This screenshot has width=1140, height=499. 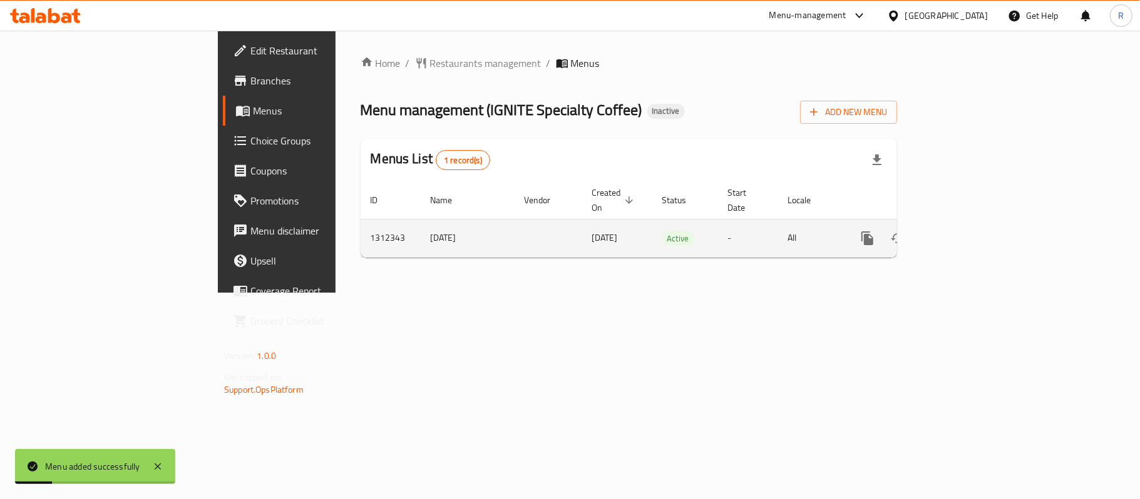 What do you see at coordinates (745, 200) in the screenshot?
I see `span: Start Date` at bounding box center [745, 200].